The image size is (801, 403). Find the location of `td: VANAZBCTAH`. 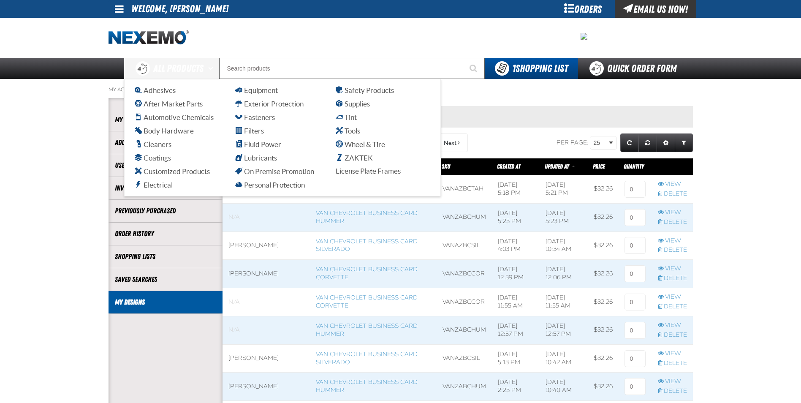

td: VANAZBCTAH is located at coordinates (464, 189).